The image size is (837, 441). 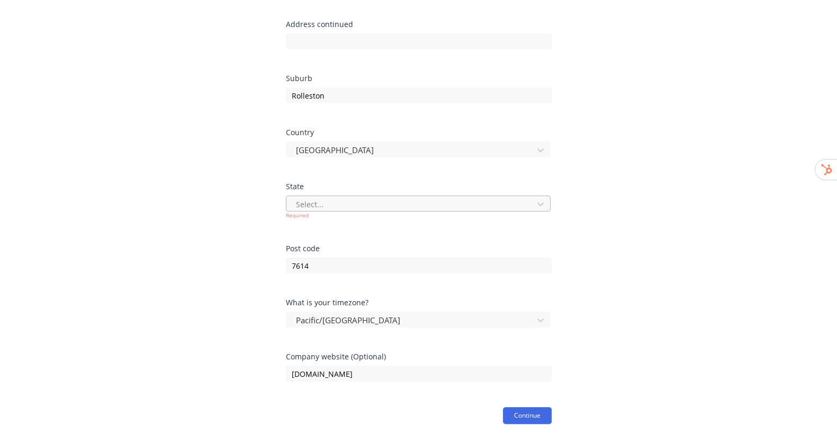 What do you see at coordinates (419, 248) in the screenshot?
I see `div: Post code` at bounding box center [419, 248].